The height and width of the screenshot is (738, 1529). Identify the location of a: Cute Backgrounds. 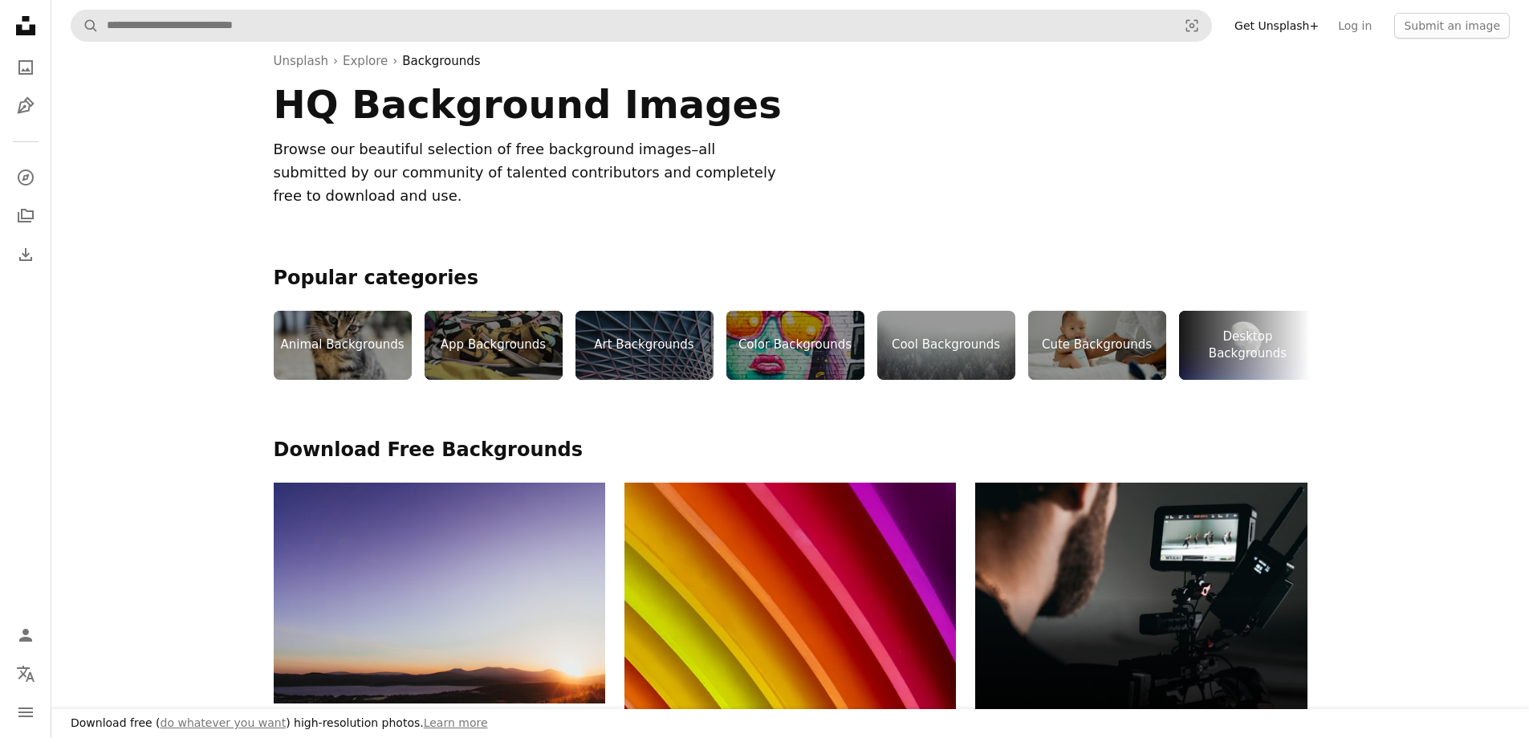
(1097, 345).